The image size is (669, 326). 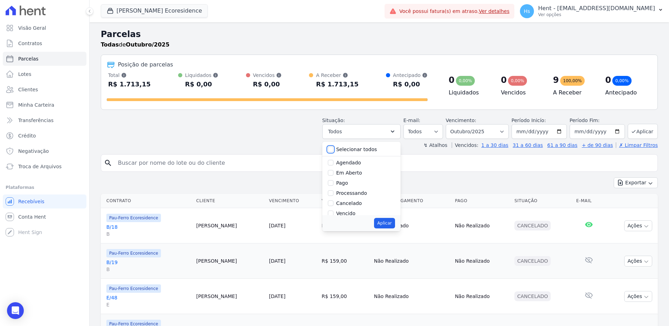 What do you see at coordinates (384, 223) in the screenshot?
I see `button: Aplicar` at bounding box center [384, 223].